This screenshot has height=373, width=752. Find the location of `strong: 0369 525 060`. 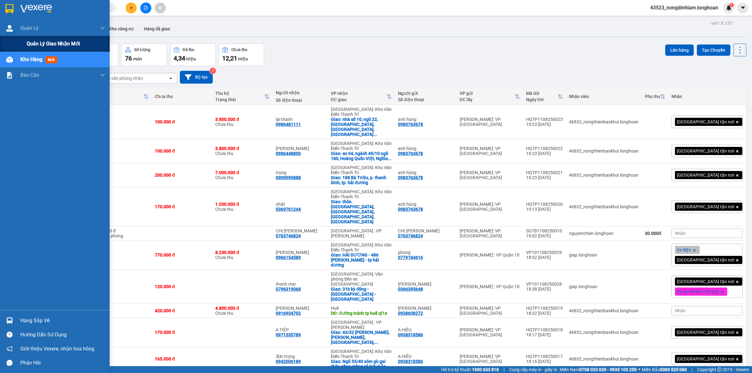

strong: 0369 525 060 is located at coordinates (674, 370).